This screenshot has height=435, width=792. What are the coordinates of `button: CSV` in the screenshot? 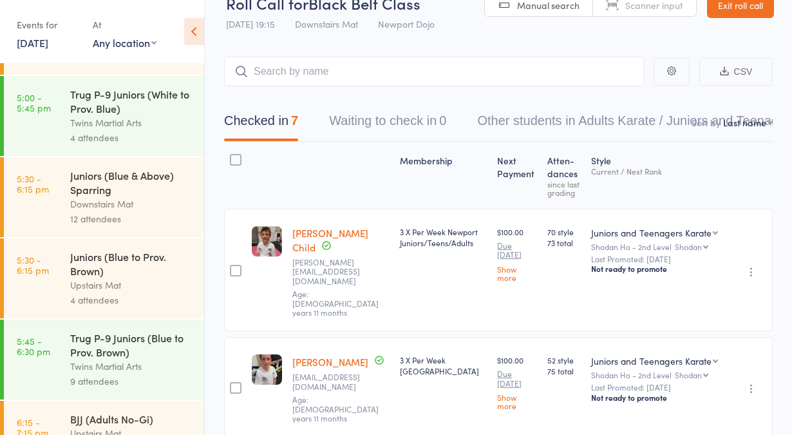 It's located at (736, 72).